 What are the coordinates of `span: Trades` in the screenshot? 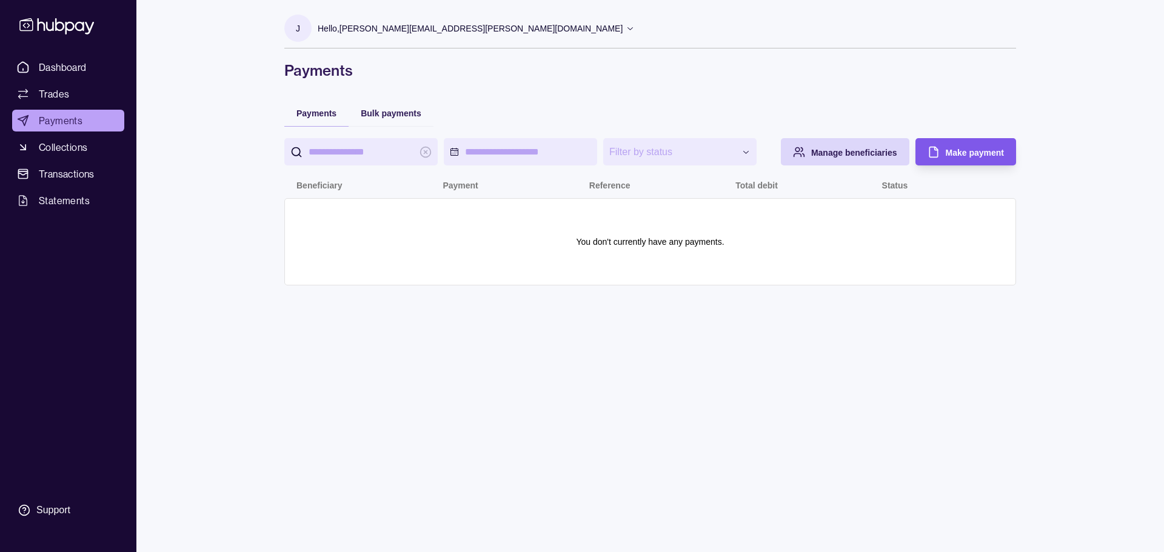 It's located at (54, 94).